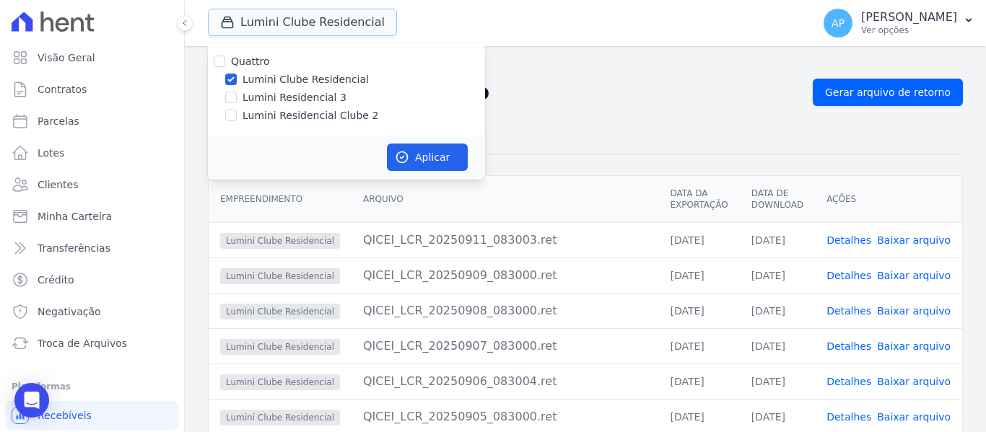 This screenshot has width=986, height=432. What do you see at coordinates (889, 199) in the screenshot?
I see `th: Ações` at bounding box center [889, 199].